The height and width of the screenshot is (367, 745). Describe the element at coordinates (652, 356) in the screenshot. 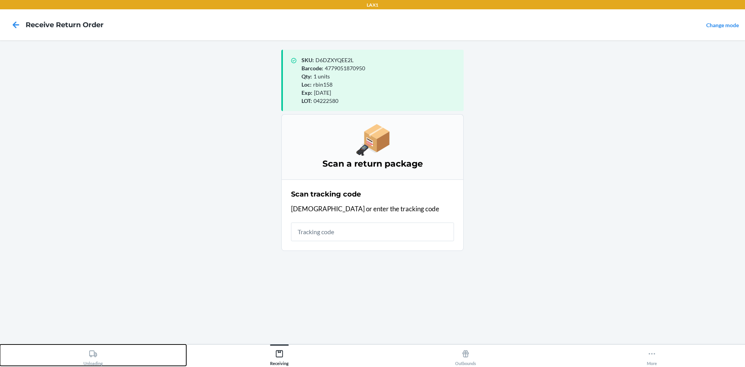

I see `div: More` at that location.